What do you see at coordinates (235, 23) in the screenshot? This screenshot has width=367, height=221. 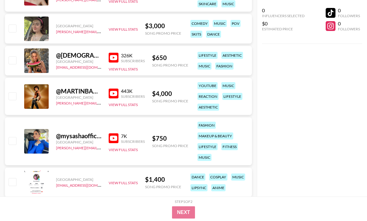 I see `div: pov` at bounding box center [235, 23].